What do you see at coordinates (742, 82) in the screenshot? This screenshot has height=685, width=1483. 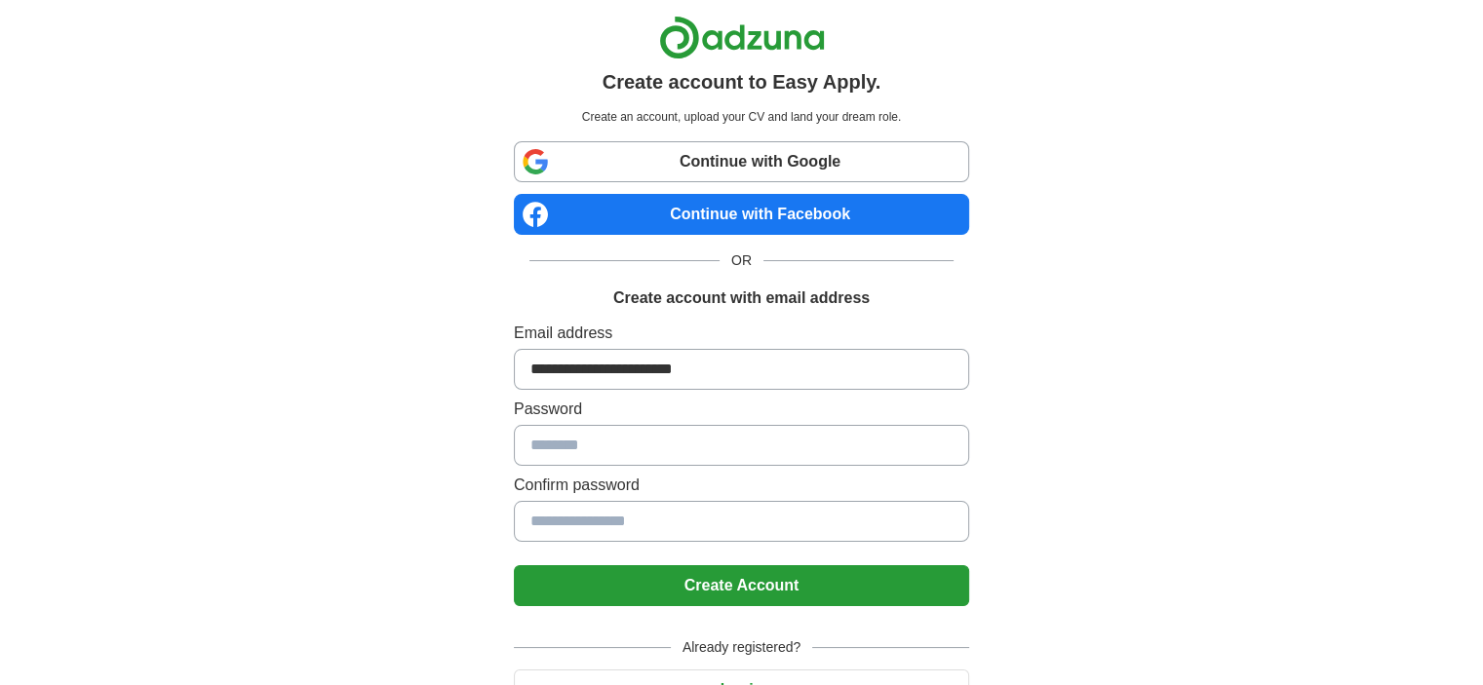 I see `h1: Create account to Easy Apply.` at bounding box center [742, 82].